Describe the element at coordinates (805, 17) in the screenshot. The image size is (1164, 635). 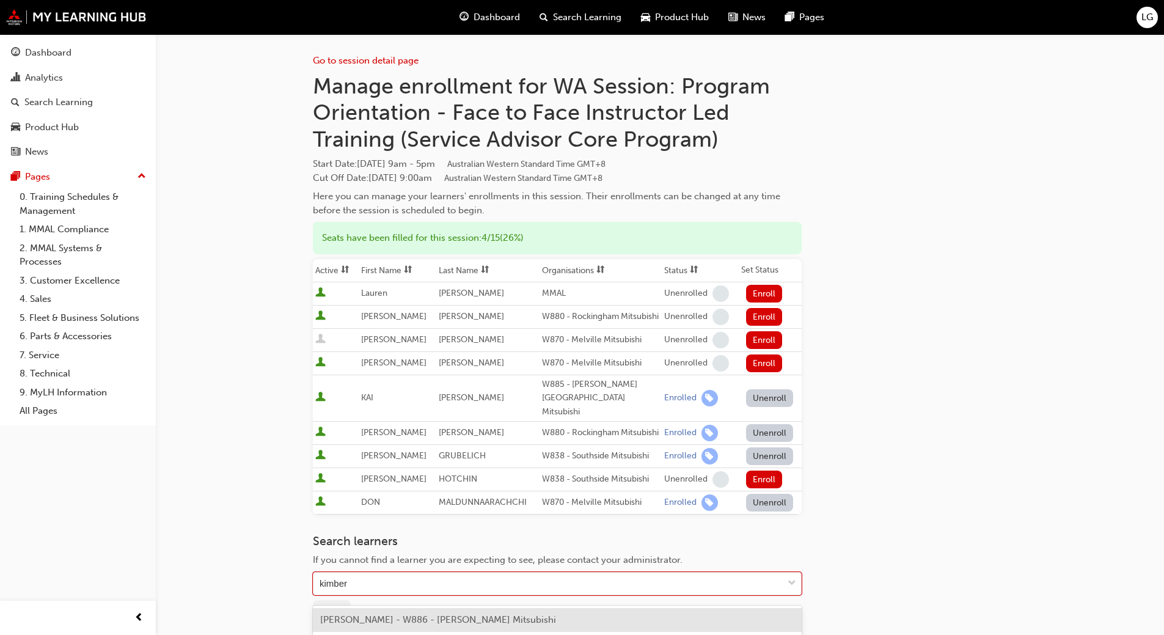
I see `a: pages-iconPages` at that location.